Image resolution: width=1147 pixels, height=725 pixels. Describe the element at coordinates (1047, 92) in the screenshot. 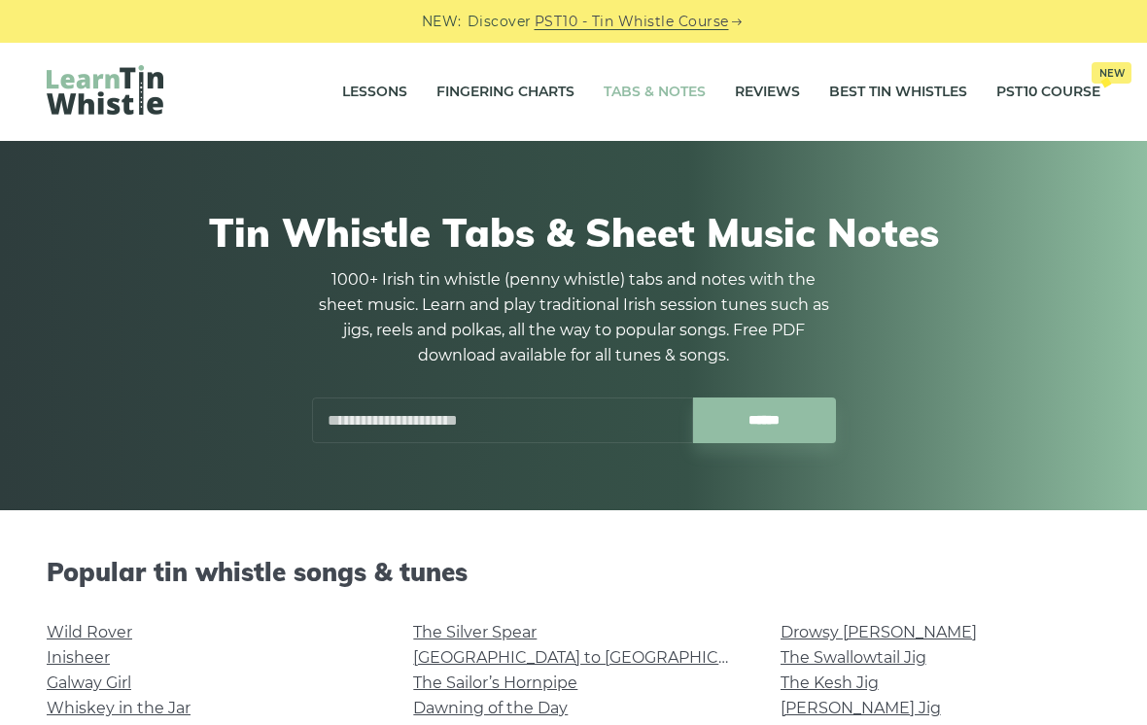

I see `a: PST10 CourseNew` at that location.